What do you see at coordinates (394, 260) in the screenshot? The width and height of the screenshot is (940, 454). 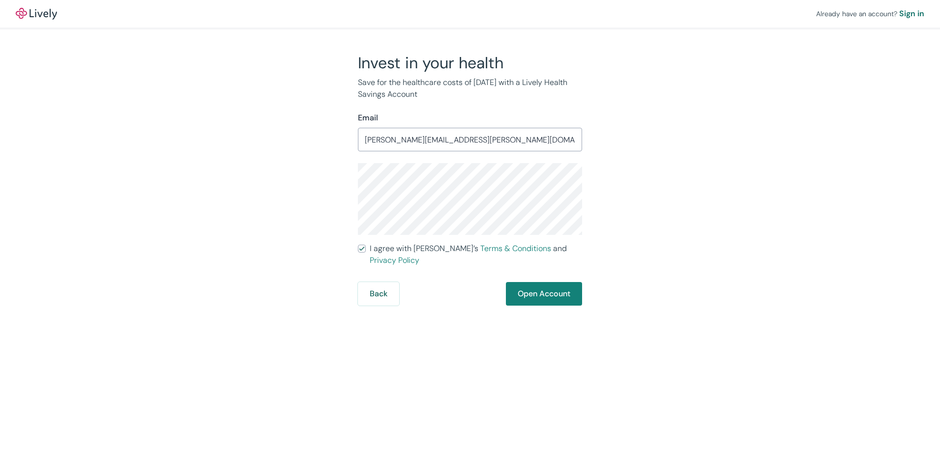 I see `a: Privacy Policy` at bounding box center [394, 260].